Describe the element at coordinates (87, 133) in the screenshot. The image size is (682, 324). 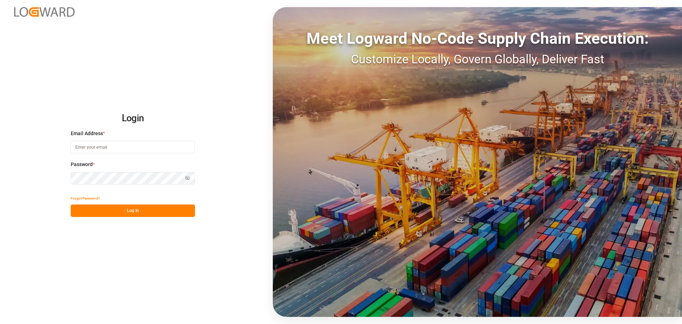
I see `span: Email Address` at that location.